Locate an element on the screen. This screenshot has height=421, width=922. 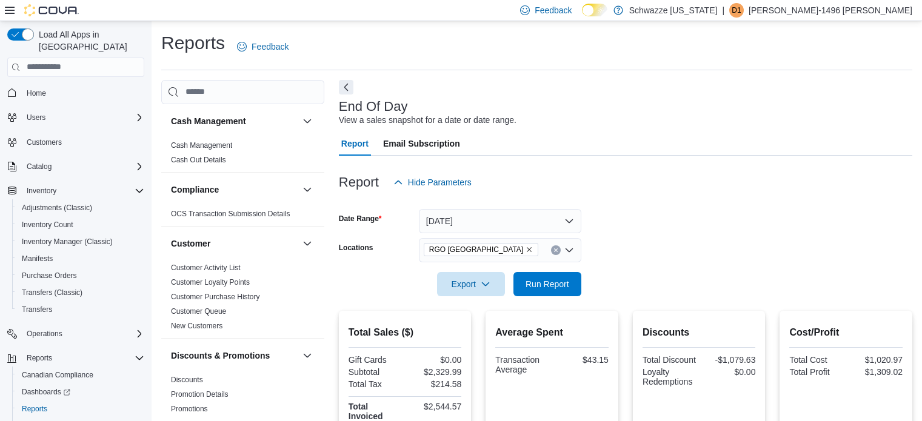
span: New Customers is located at coordinates (196, 326).